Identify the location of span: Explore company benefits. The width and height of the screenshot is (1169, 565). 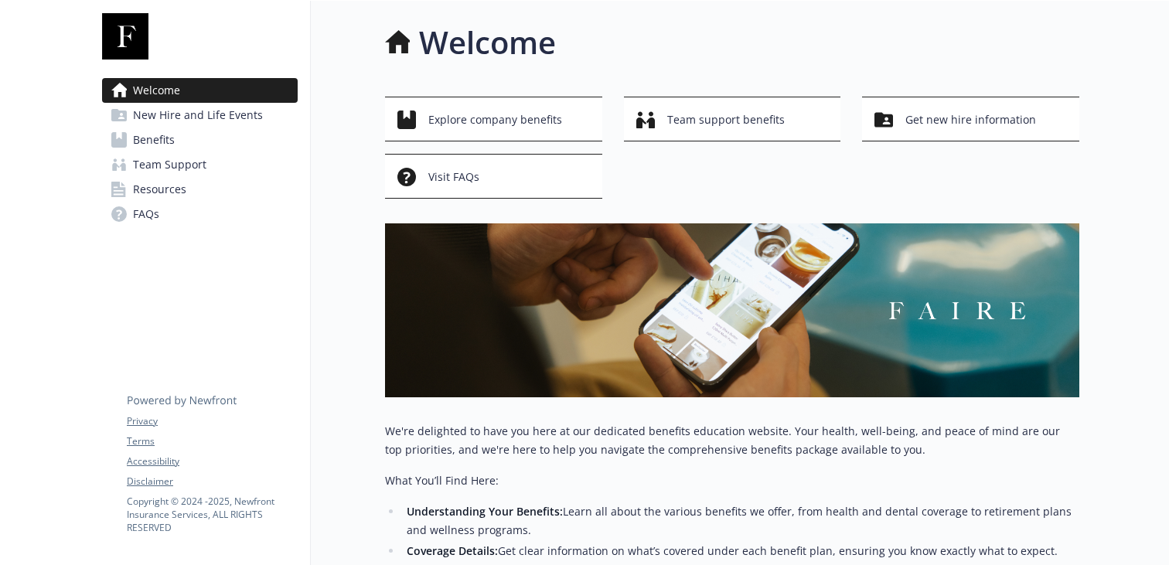
(495, 120).